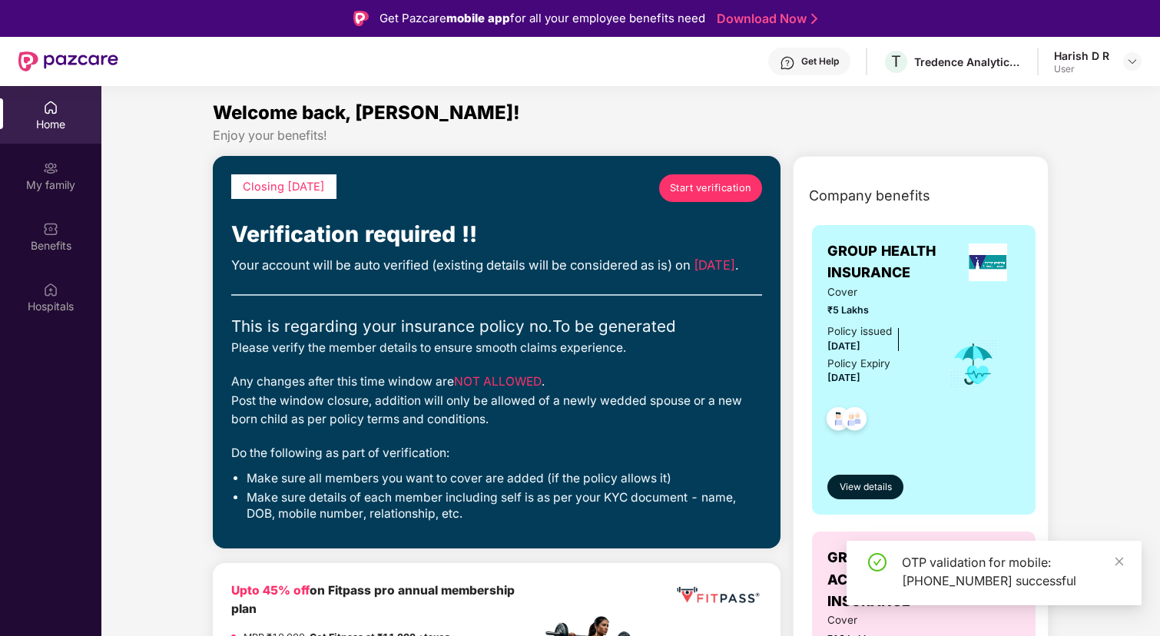  Describe the element at coordinates (859, 364) in the screenshot. I see `div: Policy Expiry` at that location.